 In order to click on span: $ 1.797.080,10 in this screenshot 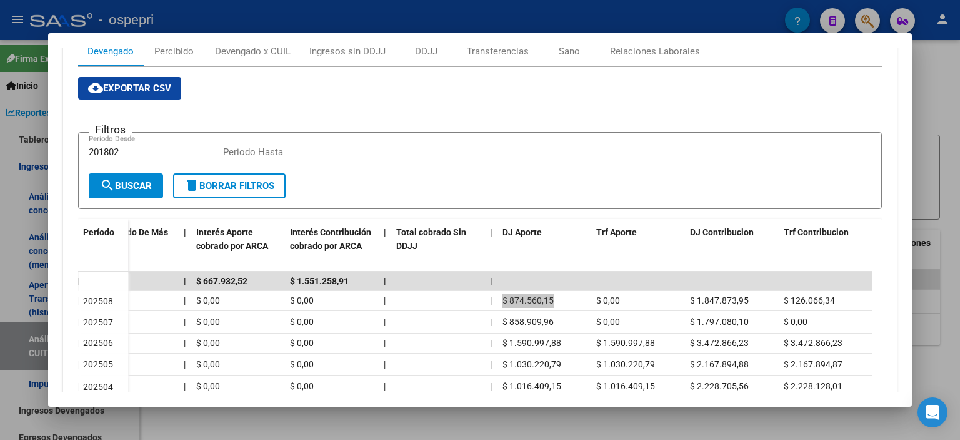, I will do `click(720, 321)`.